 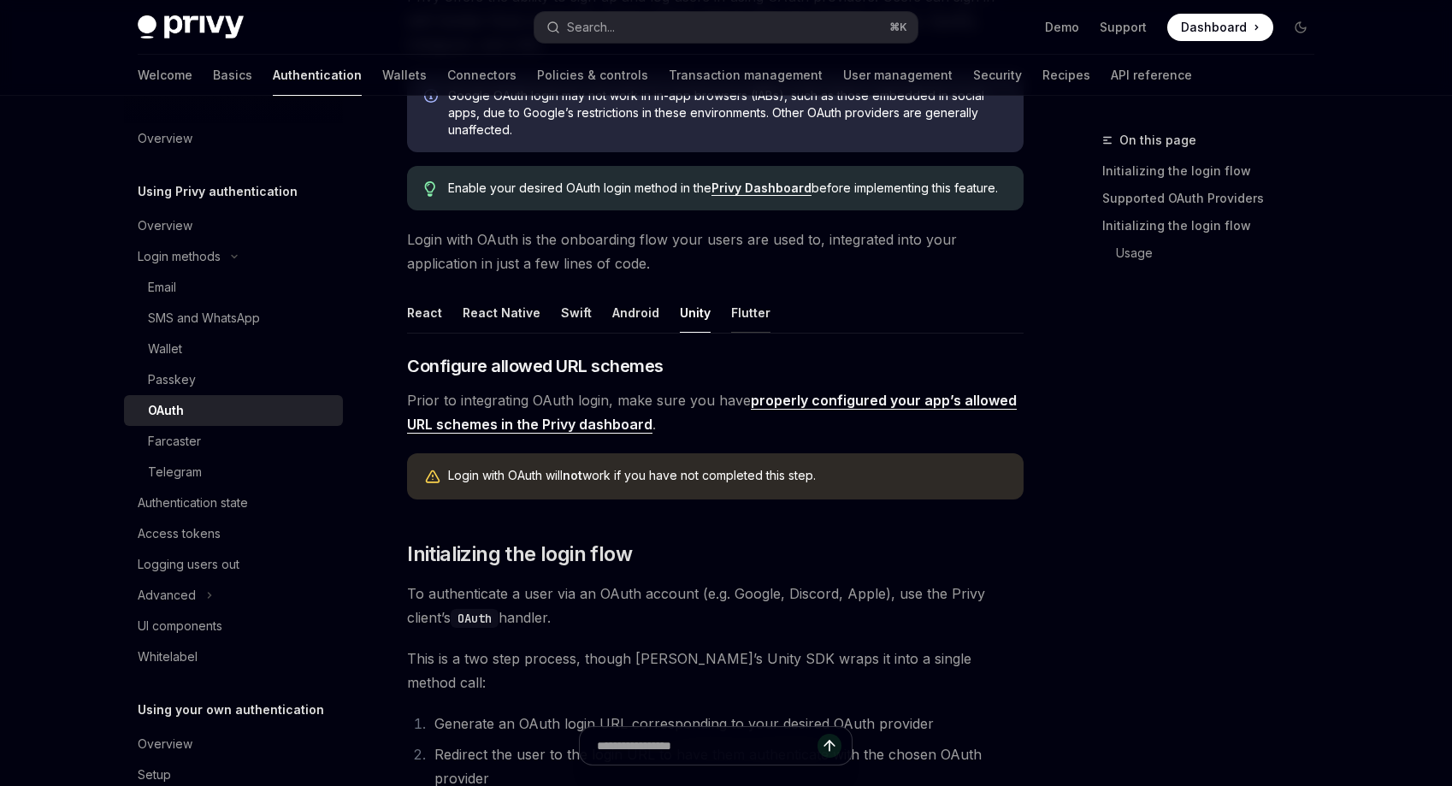 I want to click on a: Recipes, so click(x=1066, y=75).